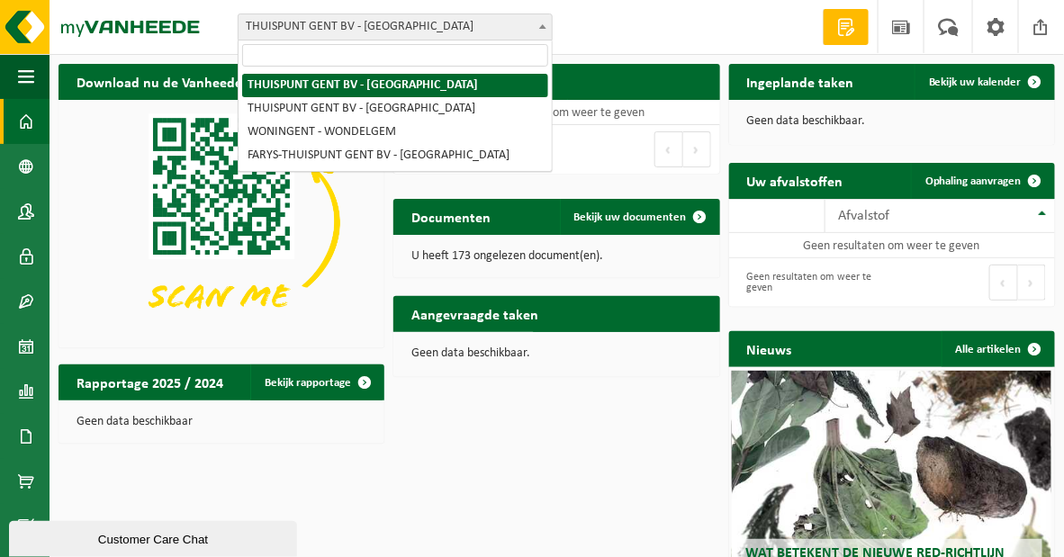 The width and height of the screenshot is (1064, 557). Describe the element at coordinates (630, 217) in the screenshot. I see `span: Bekijk uw documenten` at that location.